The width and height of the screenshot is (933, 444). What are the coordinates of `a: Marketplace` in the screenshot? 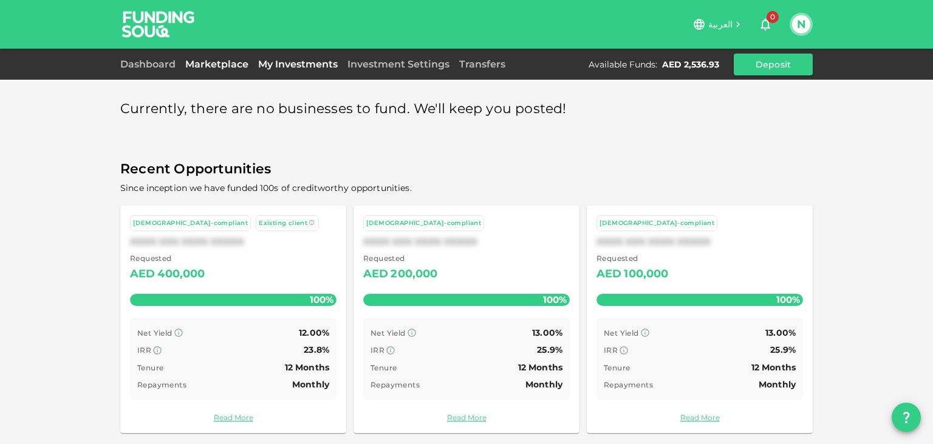 It's located at (217, 64).